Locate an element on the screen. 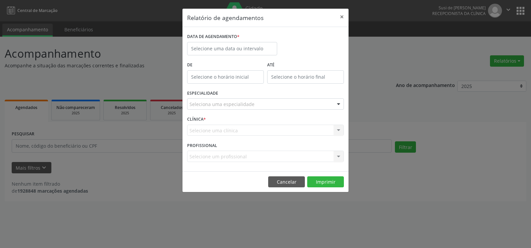 This screenshot has width=531, height=248. label: ESPECIALIDADE is located at coordinates (202, 93).